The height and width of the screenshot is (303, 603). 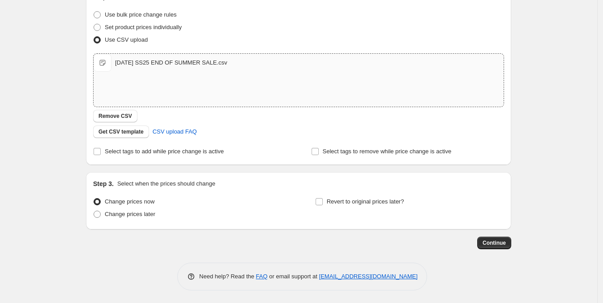 What do you see at coordinates (115, 116) in the screenshot?
I see `button: Remove CSV` at bounding box center [115, 116].